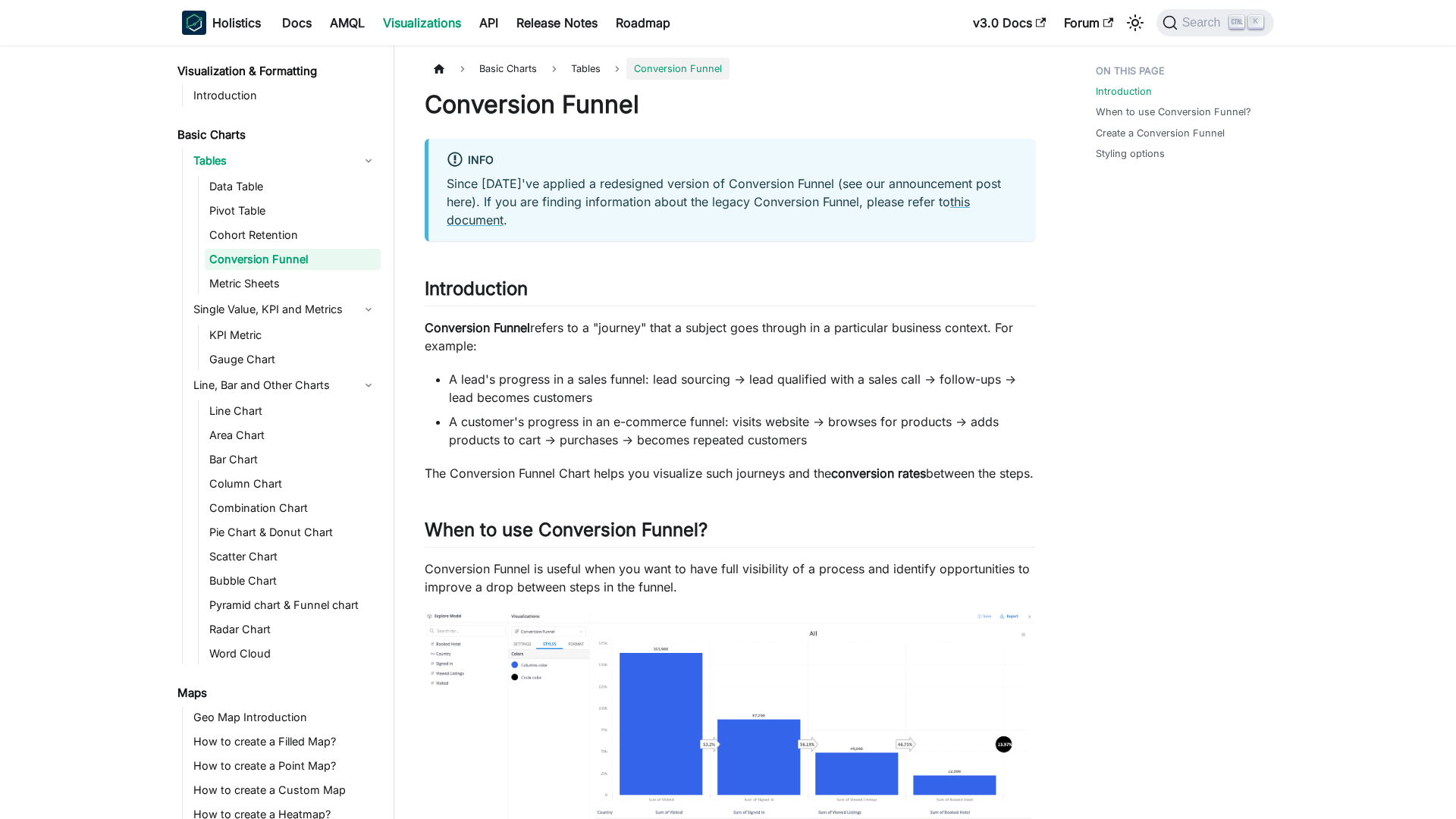 The height and width of the screenshot is (819, 1456). What do you see at coordinates (730, 337) in the screenshot?
I see `p: refers to a "journey" that a subject goes through in a particular business context. For example:` at bounding box center [730, 337].